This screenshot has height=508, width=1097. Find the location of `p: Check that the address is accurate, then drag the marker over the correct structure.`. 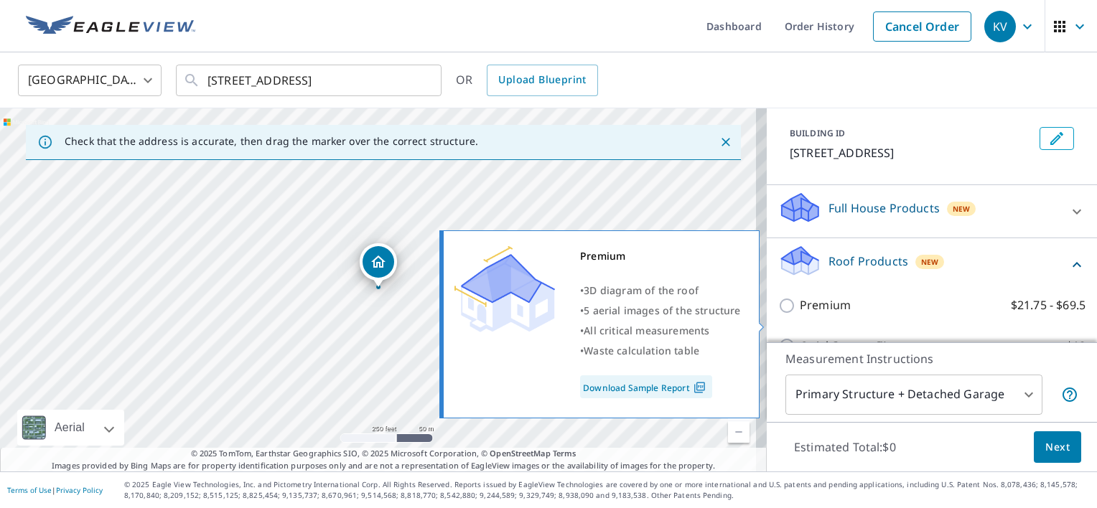

p: Check that the address is accurate, then drag the marker over the correct structure. is located at coordinates (271, 141).